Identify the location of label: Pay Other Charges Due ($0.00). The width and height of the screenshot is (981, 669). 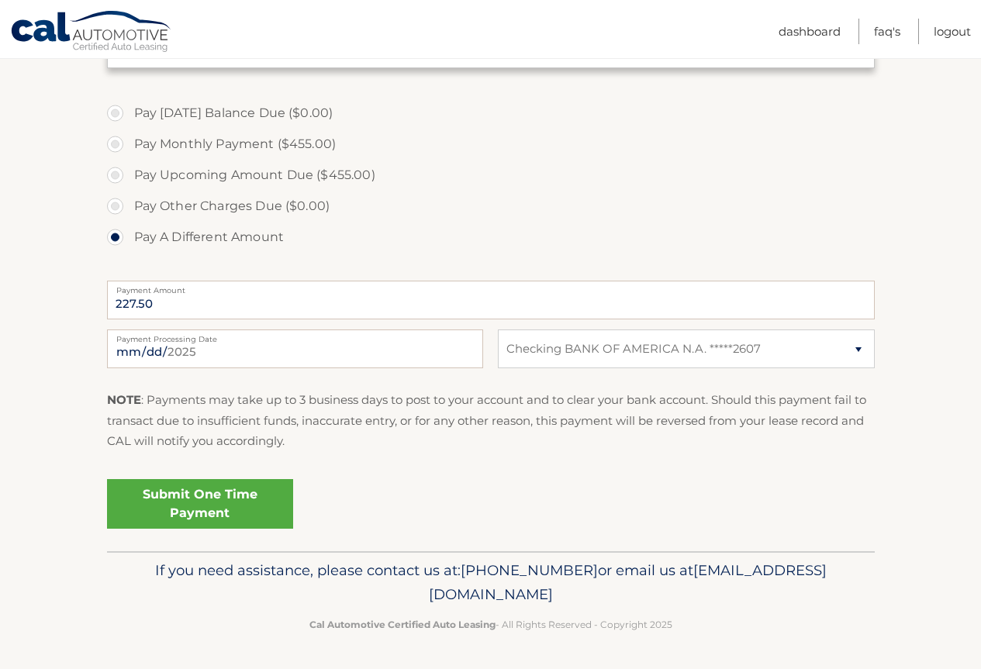
(491, 206).